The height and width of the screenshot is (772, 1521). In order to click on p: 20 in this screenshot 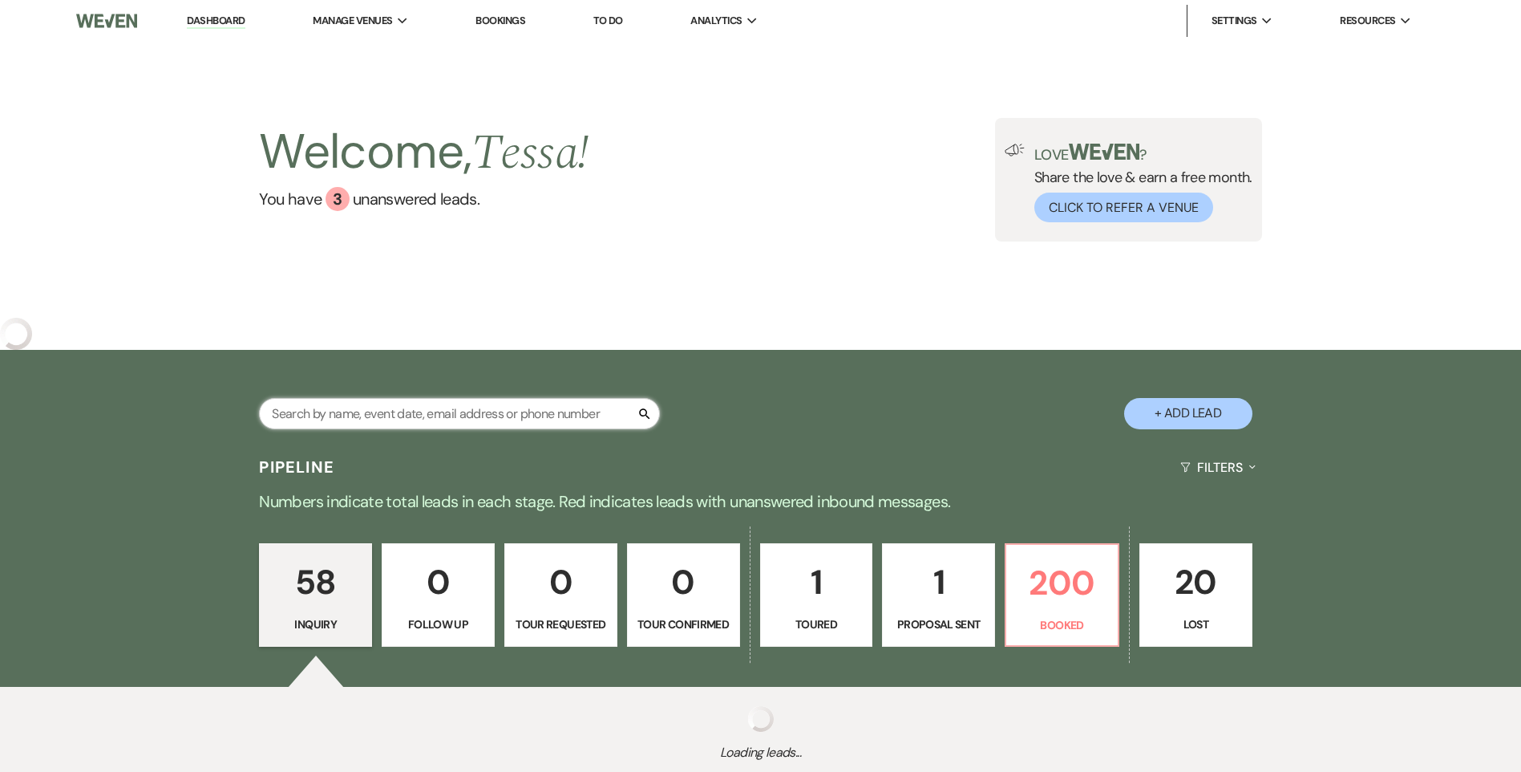, I will do `click(1196, 581)`.